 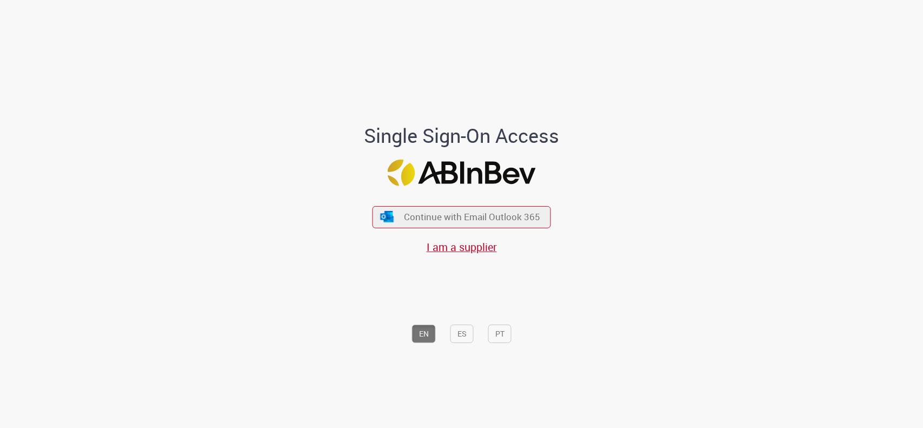 What do you see at coordinates (462, 173) in the screenshot?
I see `img: Logo ABInBev` at bounding box center [462, 173].